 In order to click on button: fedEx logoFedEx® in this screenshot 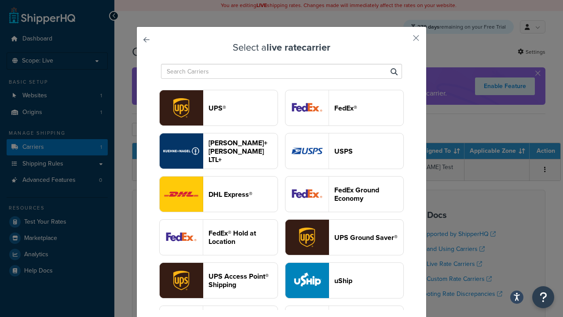, I will do `click(345, 108)`.